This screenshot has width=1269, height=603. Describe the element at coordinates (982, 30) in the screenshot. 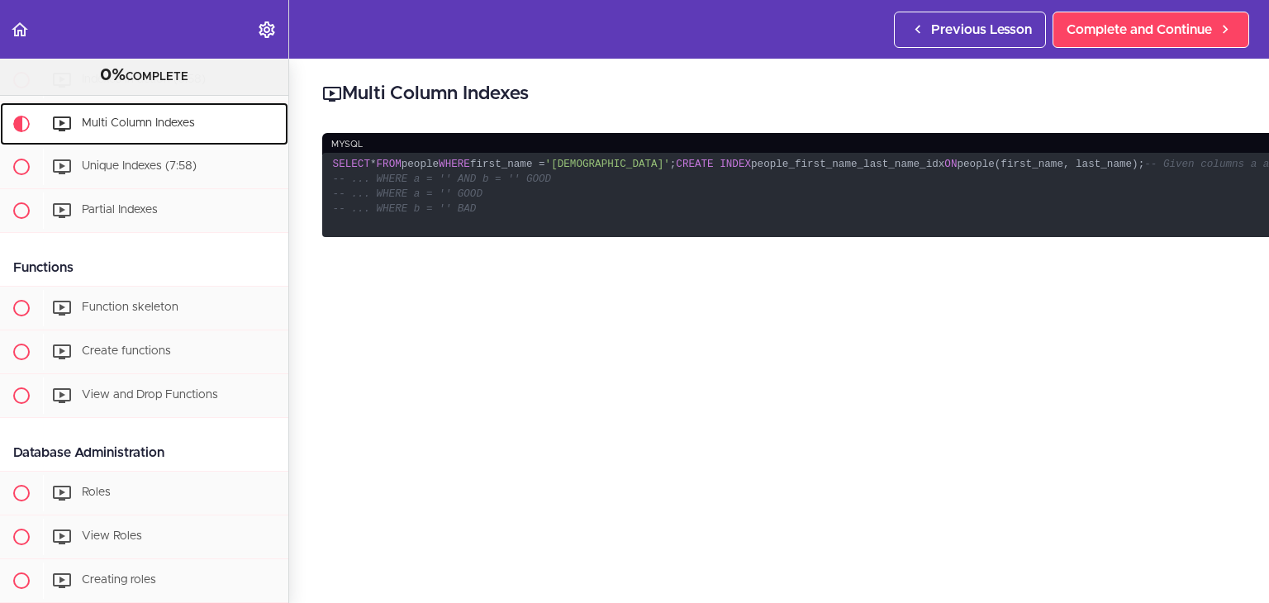

I see `span: Previous Lesson` at that location.